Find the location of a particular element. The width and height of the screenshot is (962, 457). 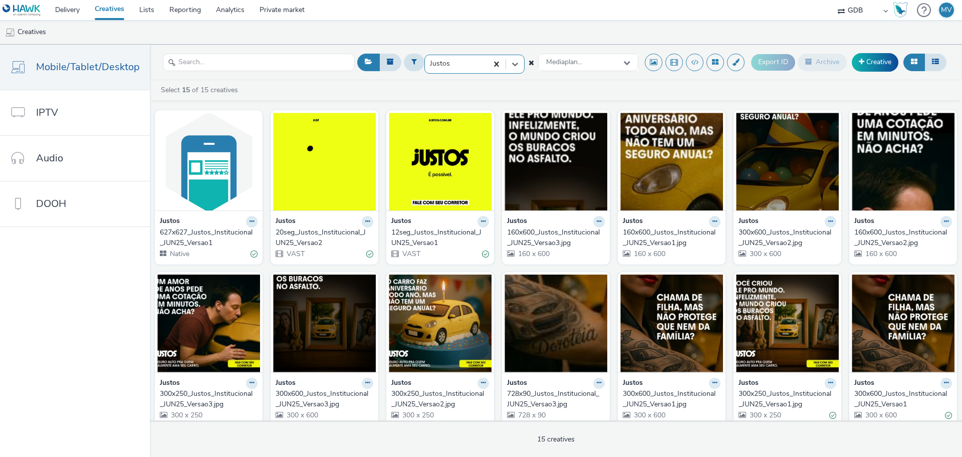

div: Hawk Academy is located at coordinates (900, 10).